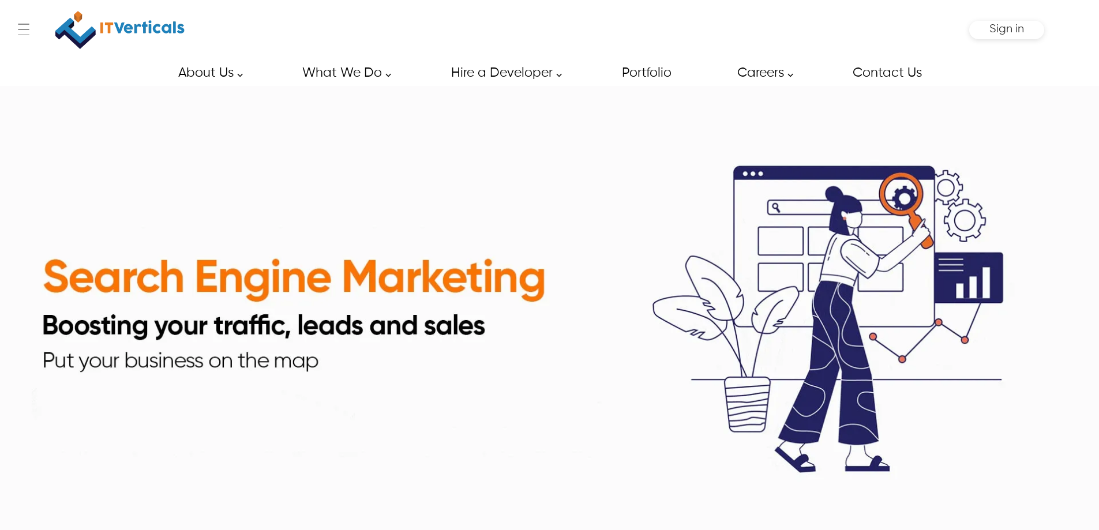 The height and width of the screenshot is (530, 1099). Describe the element at coordinates (1006, 29) in the screenshot. I see `span: Sign in` at that location.